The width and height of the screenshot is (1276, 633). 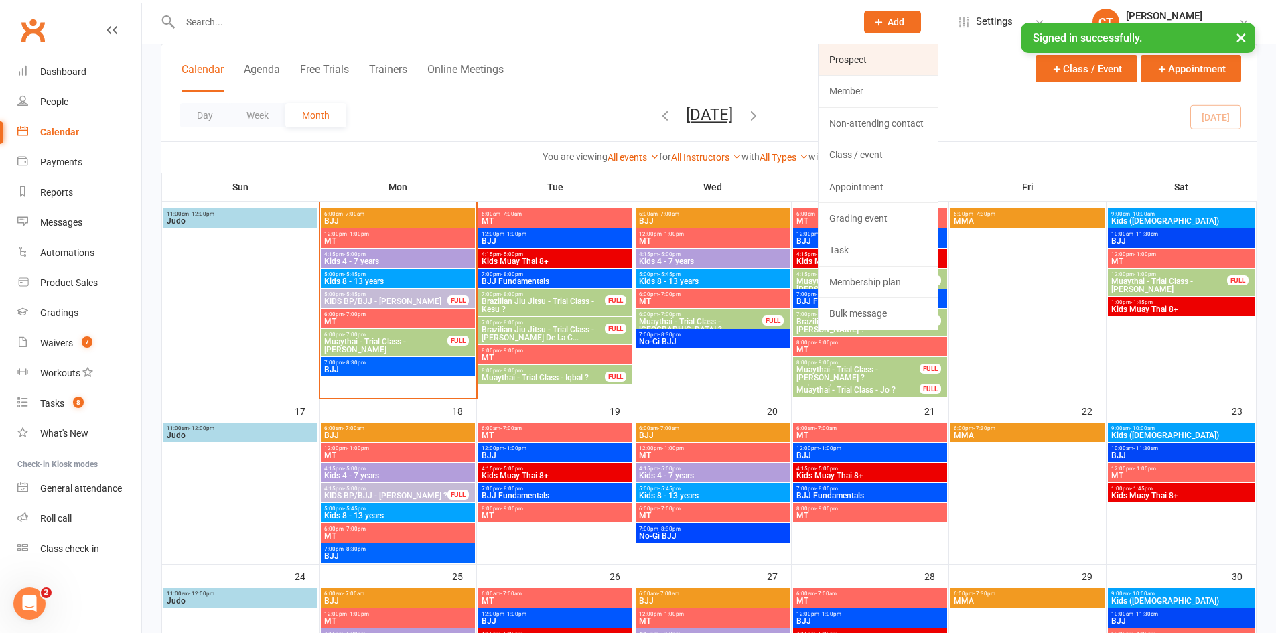 What do you see at coordinates (1141, 302) in the screenshot?
I see `span: - 1:45pm` at bounding box center [1141, 302].